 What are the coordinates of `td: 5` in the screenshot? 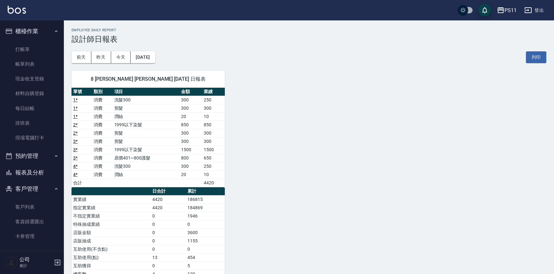 It's located at (205, 266).